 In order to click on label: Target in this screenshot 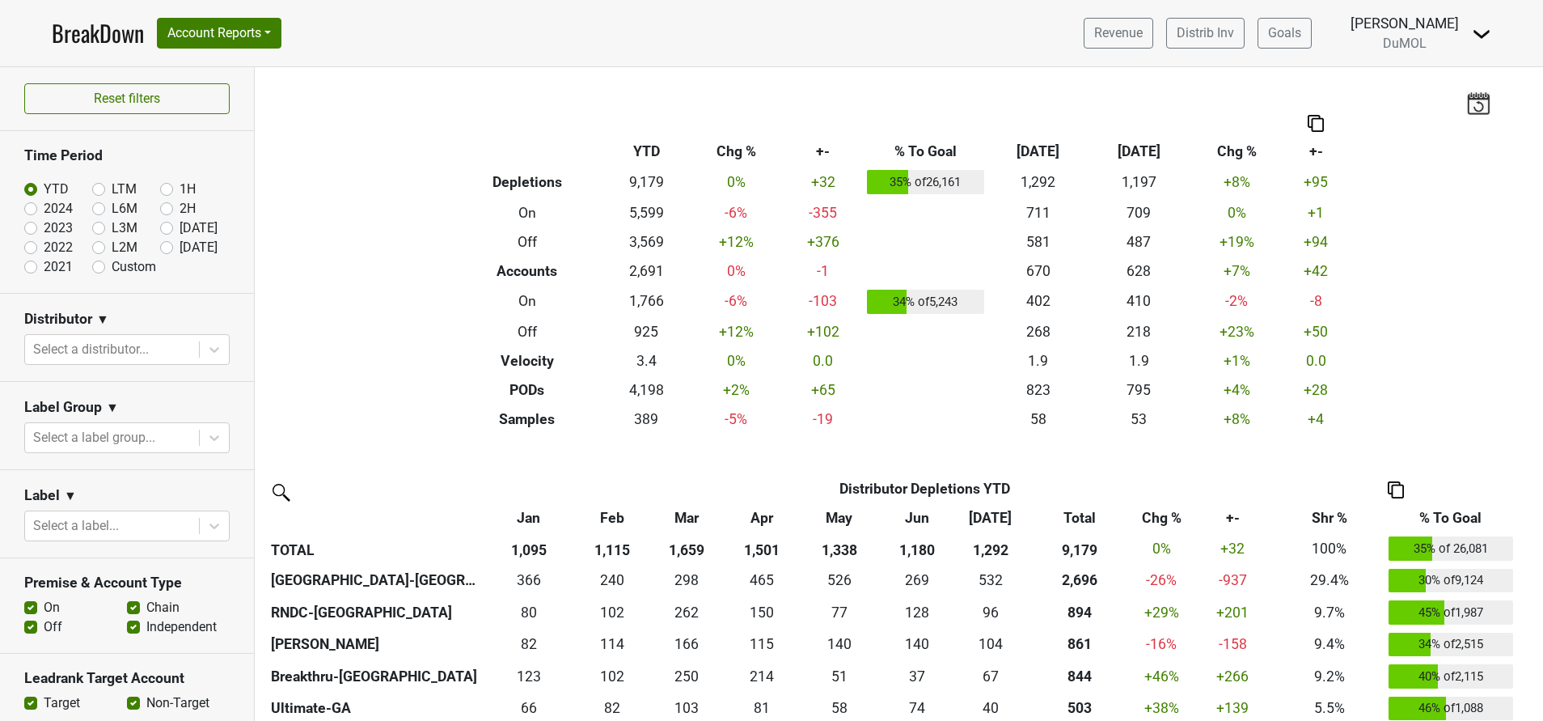, I will do `click(61, 703)`.